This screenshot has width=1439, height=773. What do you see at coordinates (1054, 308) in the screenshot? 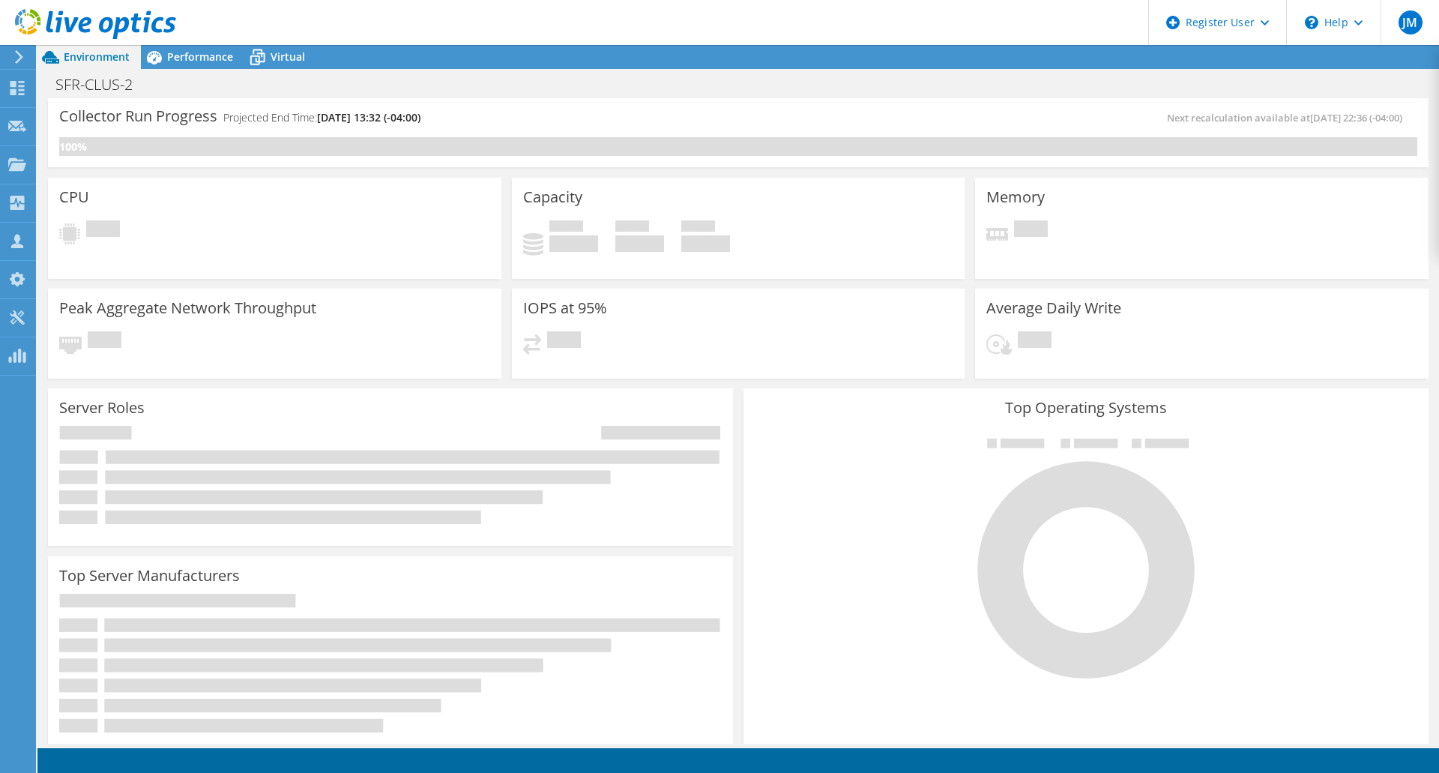
I see `h3: Average Daily Write` at bounding box center [1054, 308].